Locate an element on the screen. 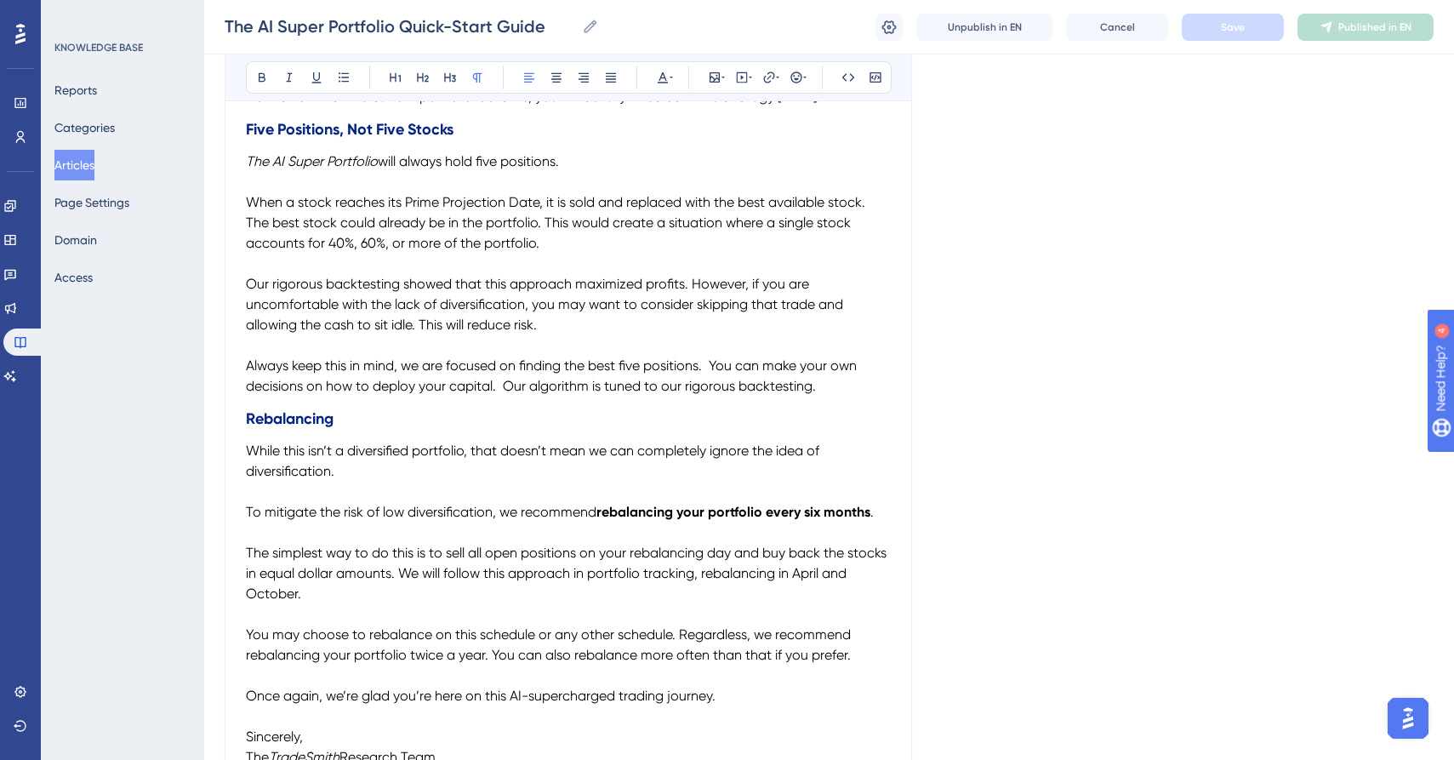 This screenshot has height=760, width=1454. div: 4 is located at coordinates (121, 15).